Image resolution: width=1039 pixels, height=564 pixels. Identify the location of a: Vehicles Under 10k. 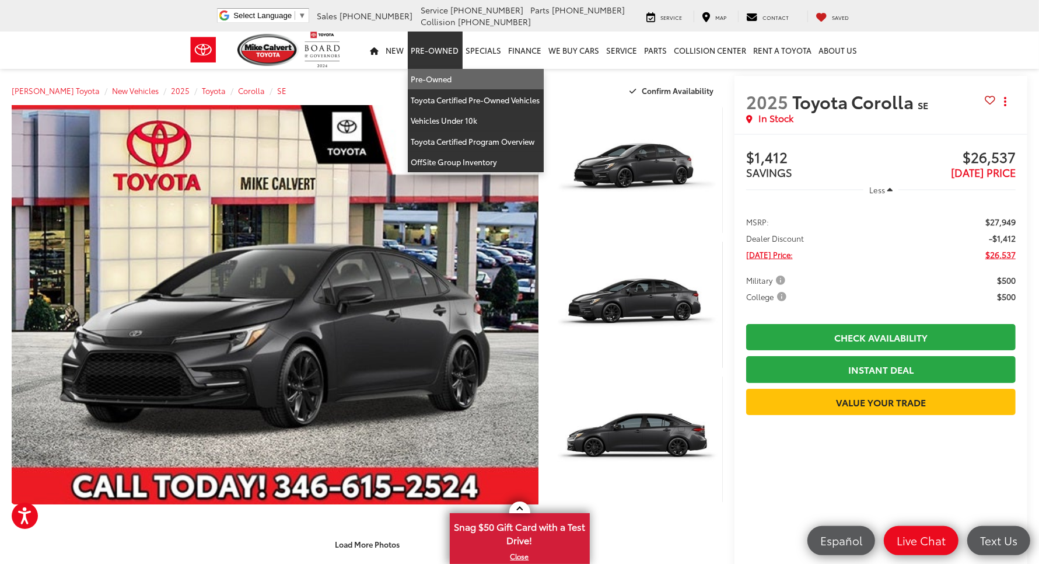
(475, 121).